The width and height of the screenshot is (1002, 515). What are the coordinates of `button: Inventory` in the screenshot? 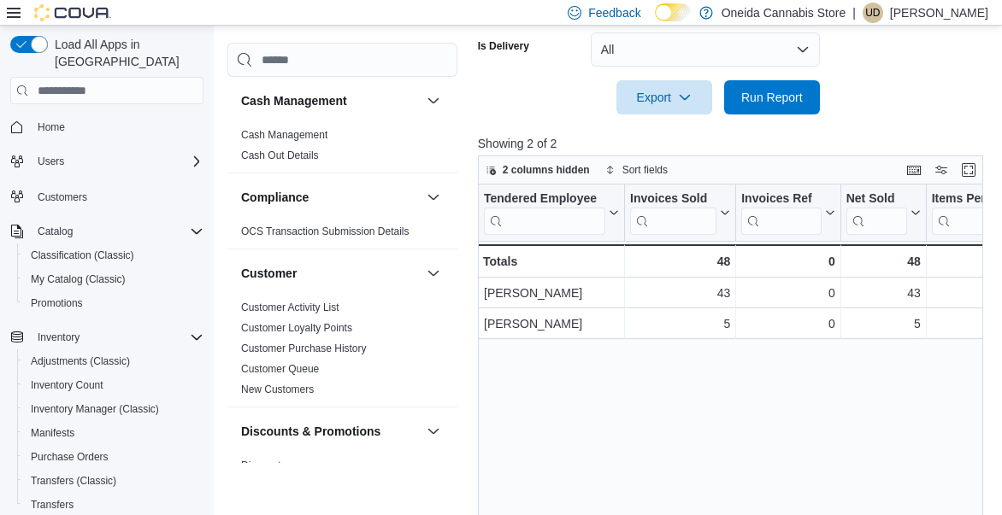 It's located at (107, 338).